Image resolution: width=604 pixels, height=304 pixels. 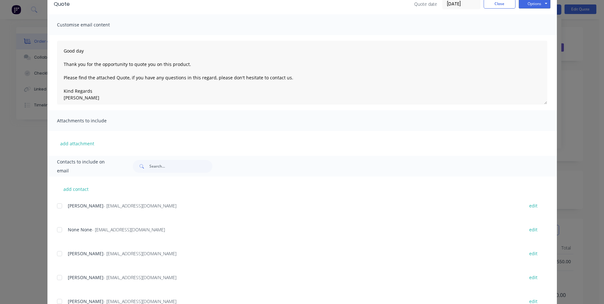 I want to click on span: Attachments to include, so click(x=92, y=121).